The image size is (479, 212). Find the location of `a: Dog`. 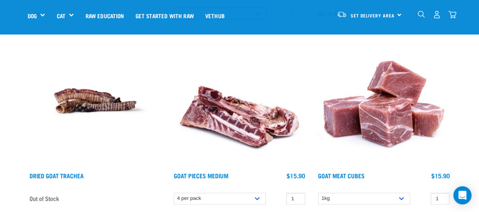

a: Dog is located at coordinates (32, 16).